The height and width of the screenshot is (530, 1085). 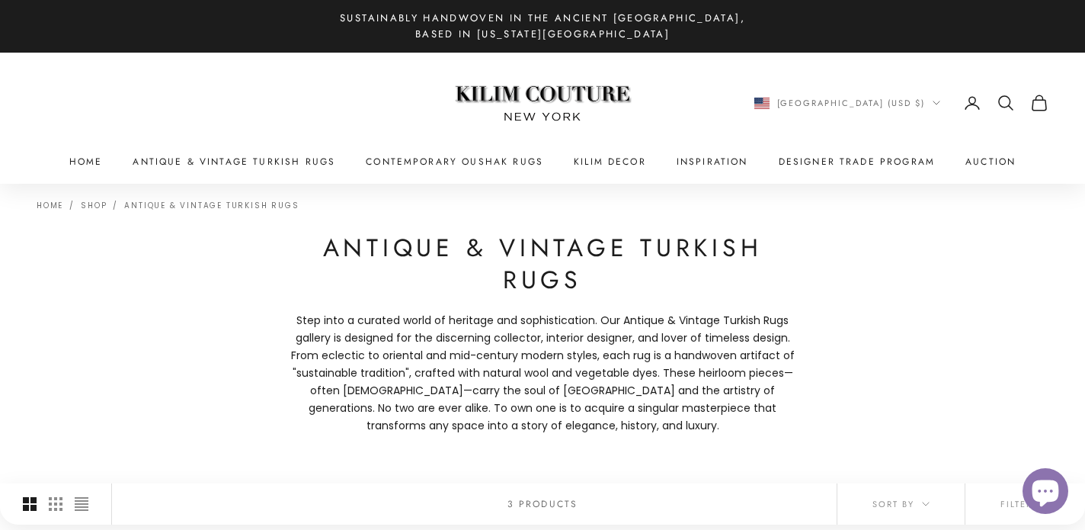 I want to click on inbox-online-store-chat: Shopify online store chat, so click(x=1046, y=492).